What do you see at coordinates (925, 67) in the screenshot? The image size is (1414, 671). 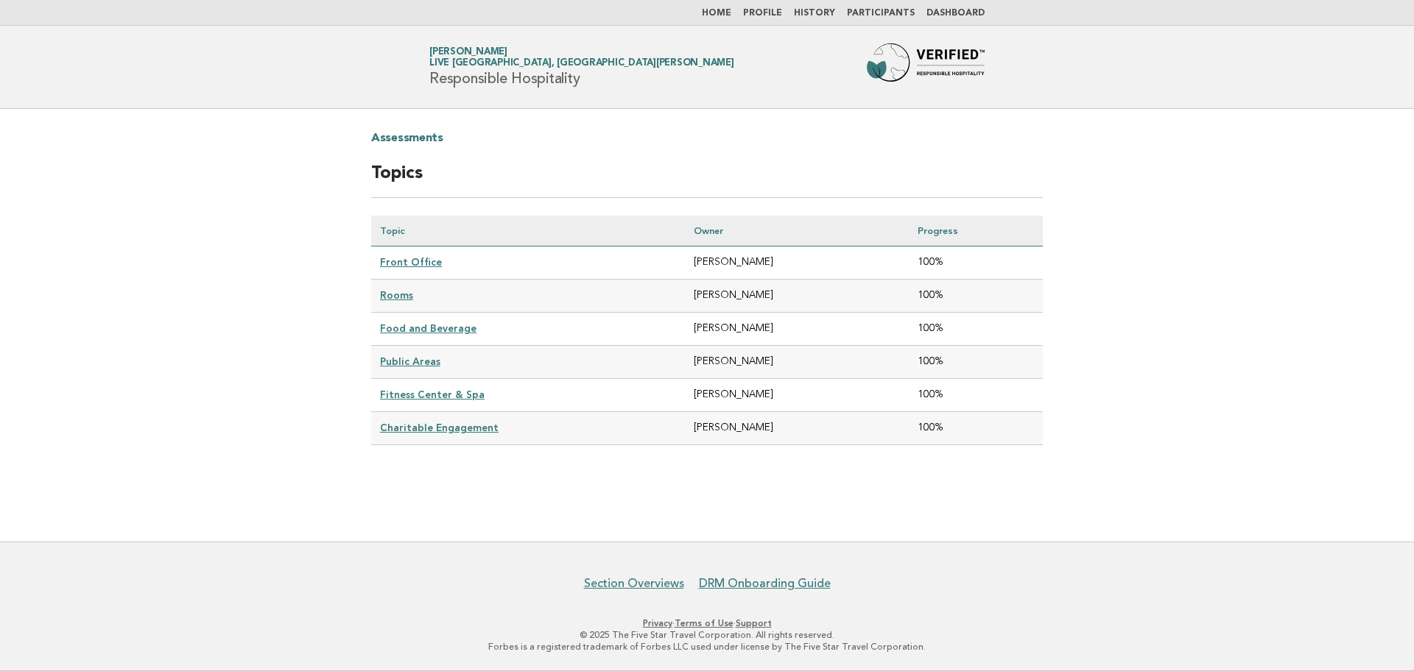 I see `img: Forbes Travel Guide` at bounding box center [925, 67].